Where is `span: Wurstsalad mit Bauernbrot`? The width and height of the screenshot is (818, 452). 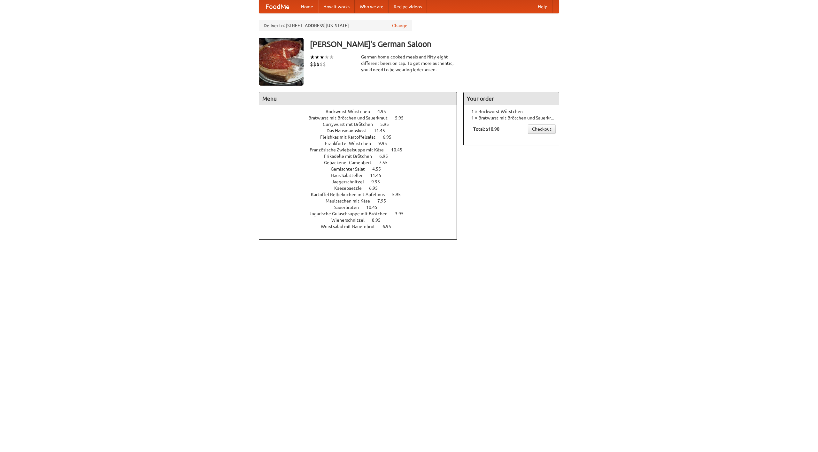
span: Wurstsalad mit Bauernbrot is located at coordinates (351, 227).